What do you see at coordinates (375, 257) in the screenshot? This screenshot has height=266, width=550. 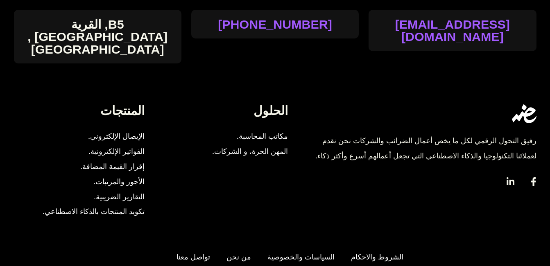 I see `a: الشروط والاحكام` at bounding box center [375, 257].